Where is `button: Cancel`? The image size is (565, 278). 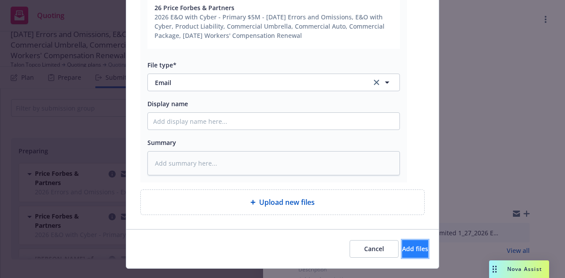
button: Cancel is located at coordinates (374, 249).